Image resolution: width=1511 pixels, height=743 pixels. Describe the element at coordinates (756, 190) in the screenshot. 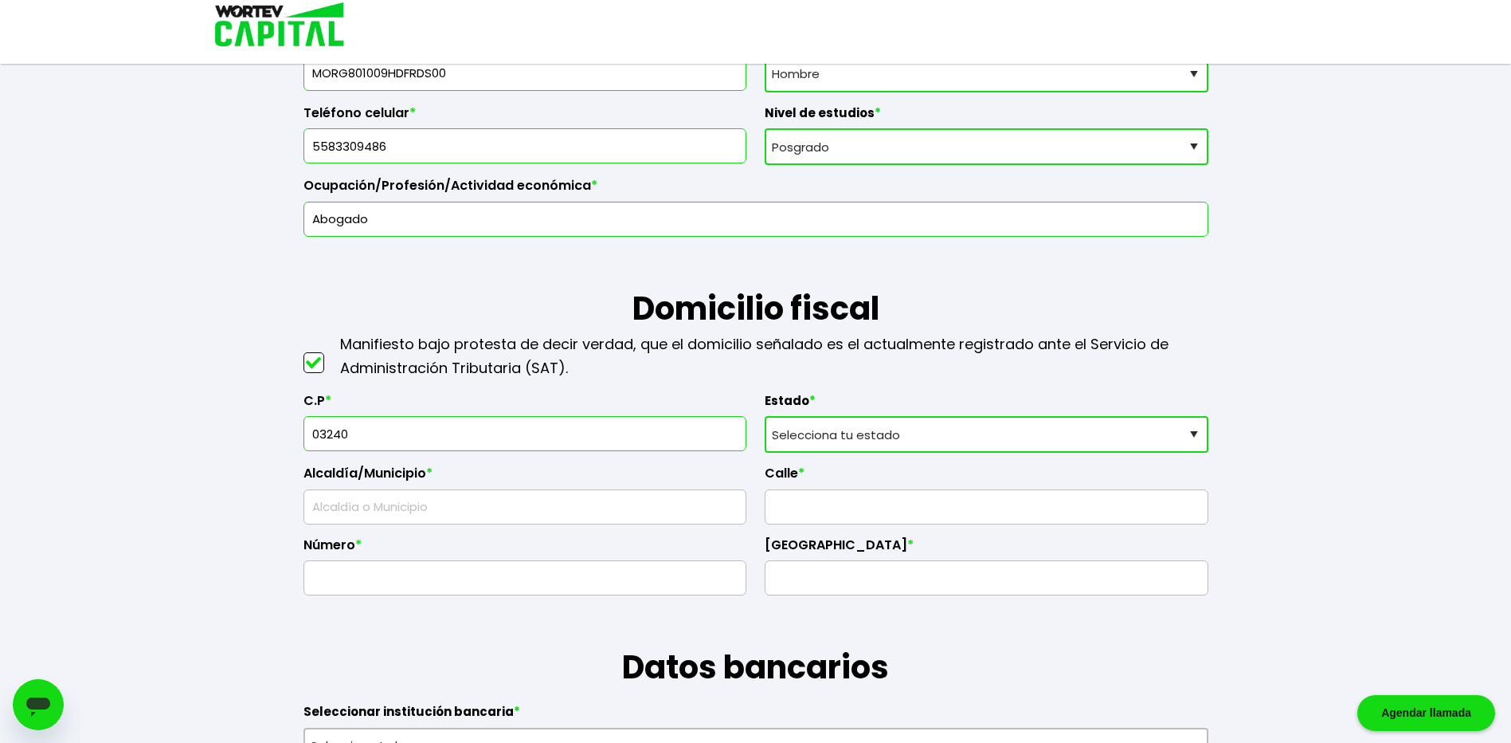

I see `label: Ocupación/Profesión/Actividad económica` at that location.